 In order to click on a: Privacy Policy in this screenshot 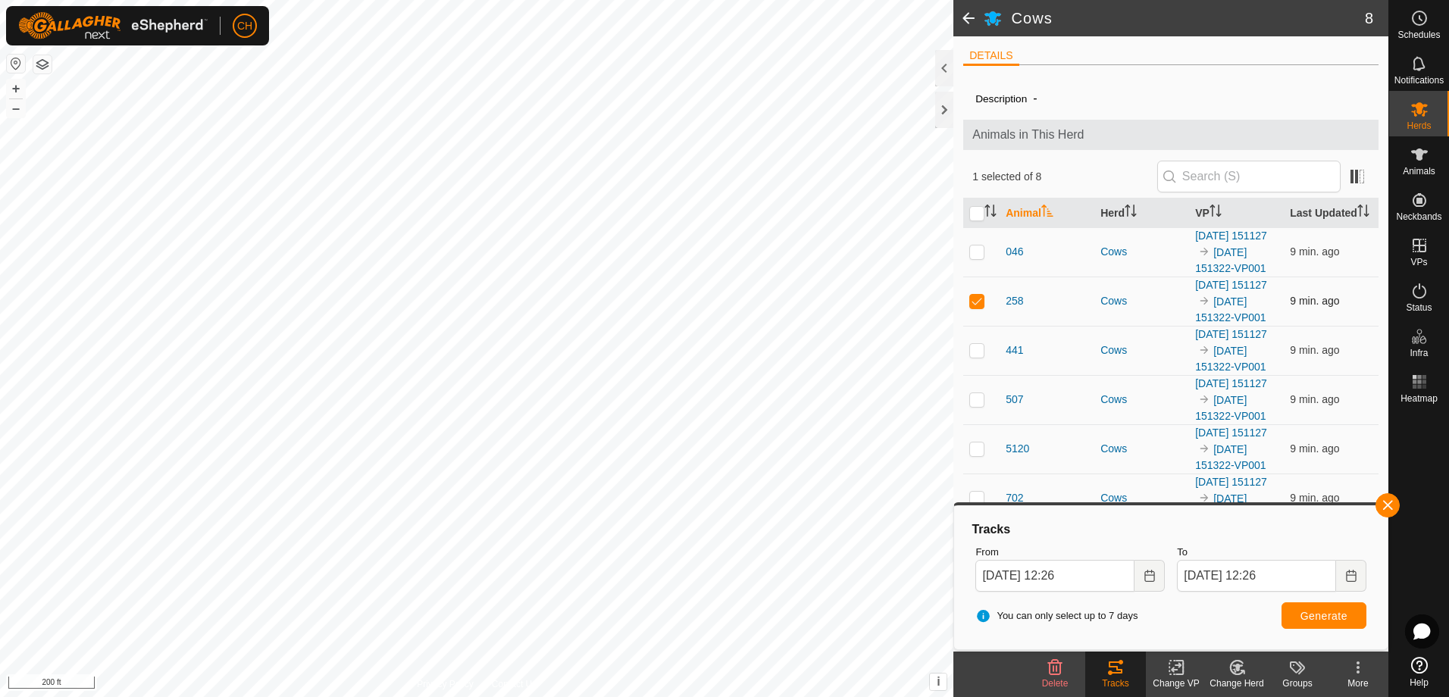, I will do `click(445, 685)`.